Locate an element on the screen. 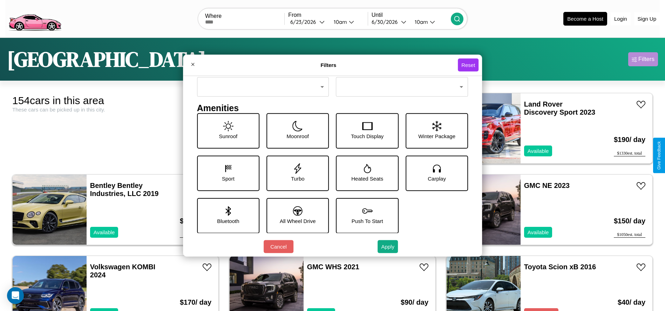 This screenshot has width=665, height=311. p: Touch Display is located at coordinates (367, 136).